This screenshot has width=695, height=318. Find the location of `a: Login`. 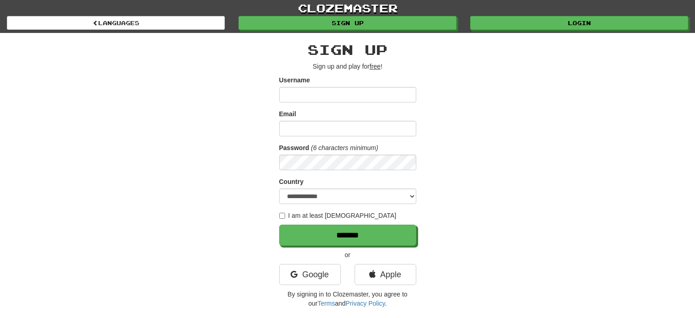

a: Login is located at coordinates (579, 23).